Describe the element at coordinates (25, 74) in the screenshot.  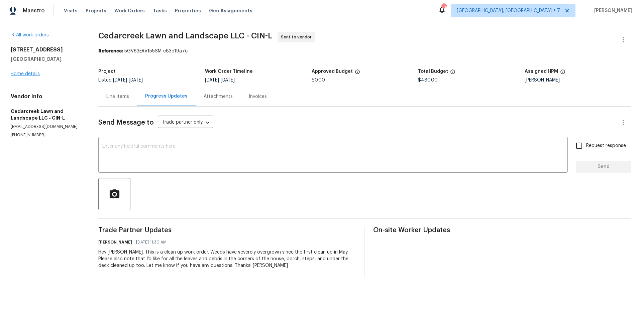
I see `a: Home details` at that location.